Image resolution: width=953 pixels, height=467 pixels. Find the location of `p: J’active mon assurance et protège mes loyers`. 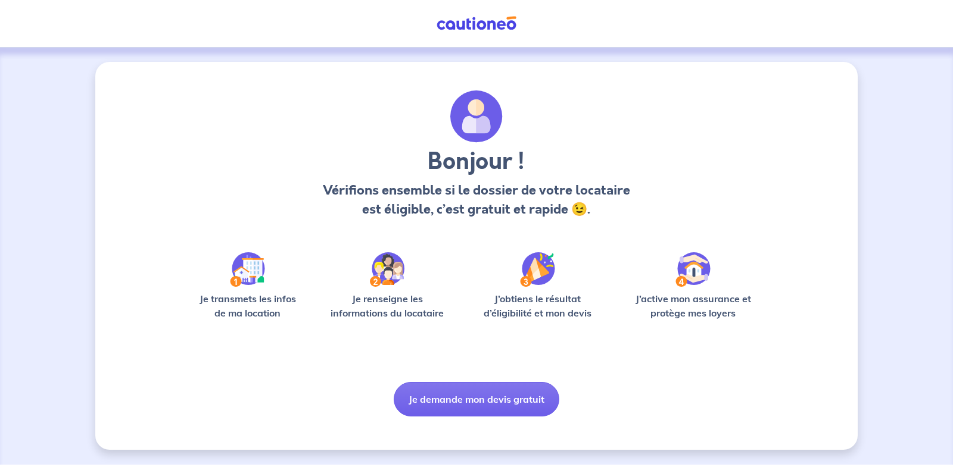

p: J’active mon assurance et protège mes loyers is located at coordinates (693, 306).